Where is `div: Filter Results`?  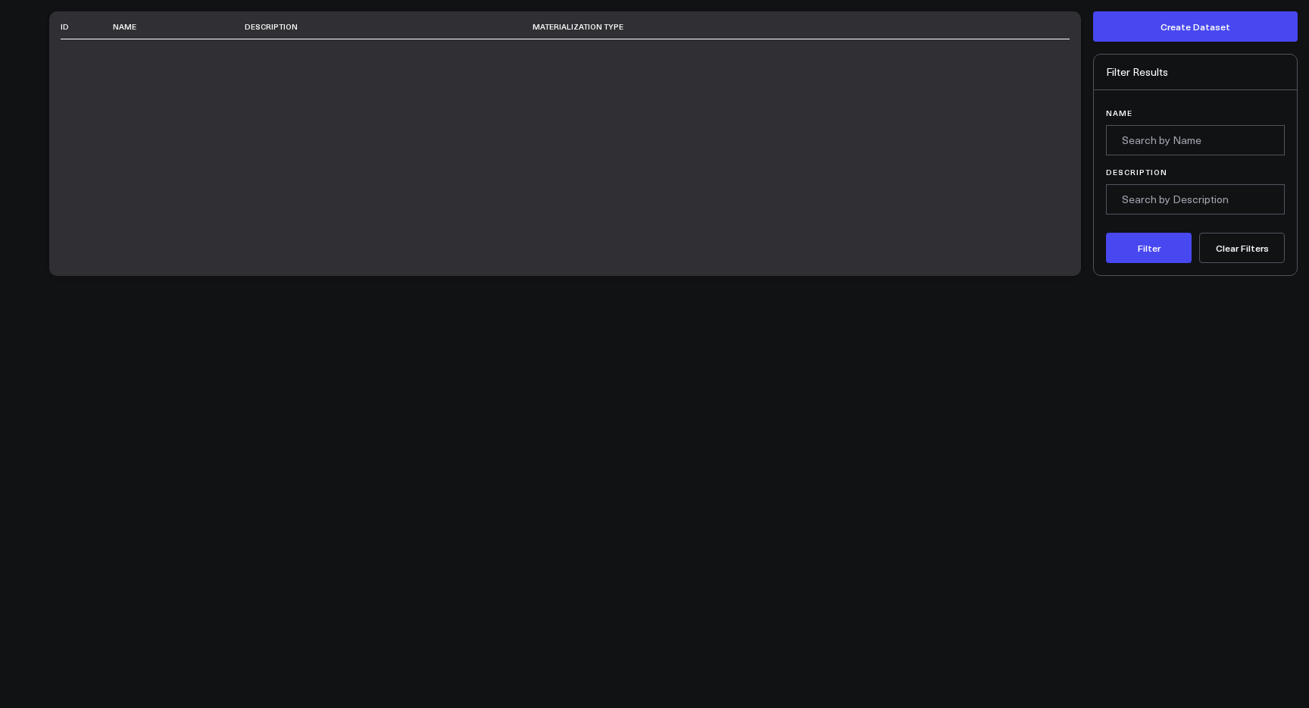 div: Filter Results is located at coordinates (1196, 72).